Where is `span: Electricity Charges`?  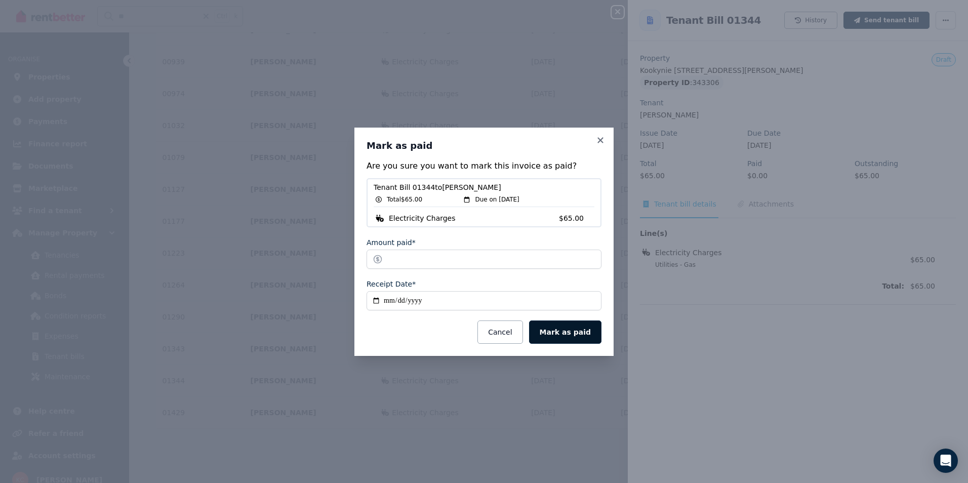
span: Electricity Charges is located at coordinates (422, 218).